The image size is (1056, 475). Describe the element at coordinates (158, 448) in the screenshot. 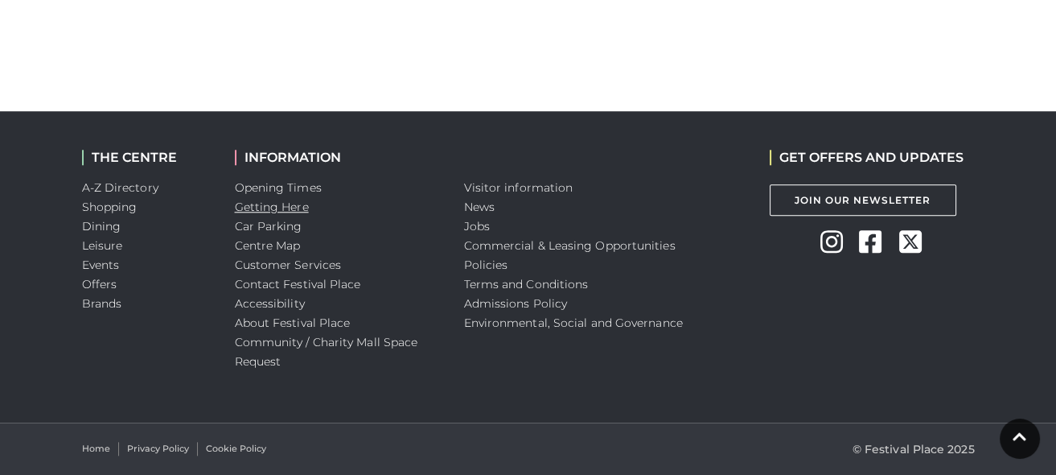

I see `a: Privacy Policy` at that location.